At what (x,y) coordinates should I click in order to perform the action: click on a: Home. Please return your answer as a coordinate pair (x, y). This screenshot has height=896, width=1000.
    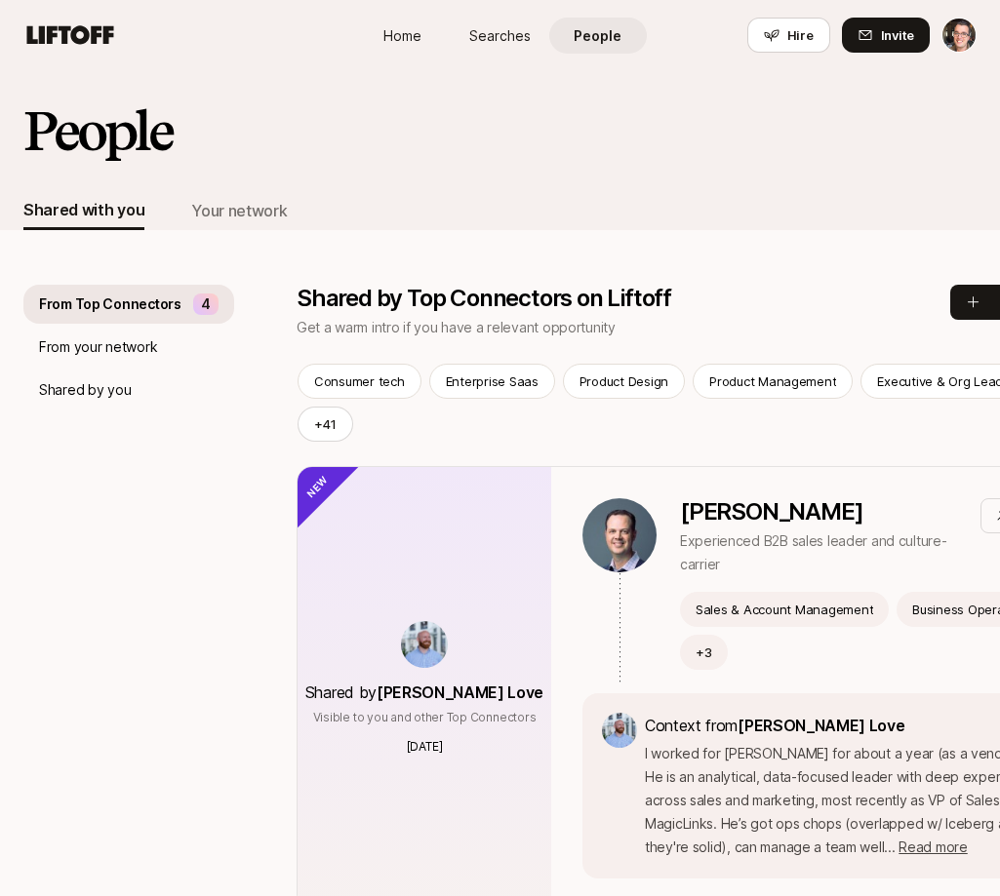
    Looking at the image, I should click on (403, 35).